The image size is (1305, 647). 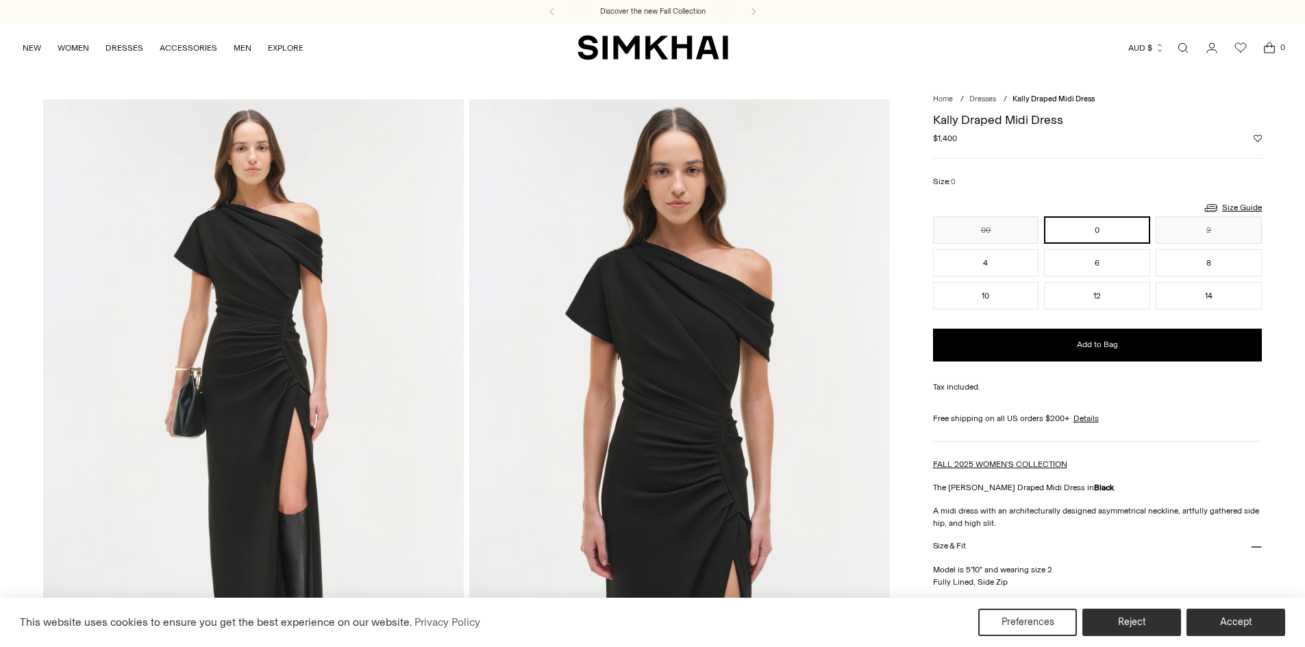 I want to click on a: ACCESSORIES, so click(x=188, y=48).